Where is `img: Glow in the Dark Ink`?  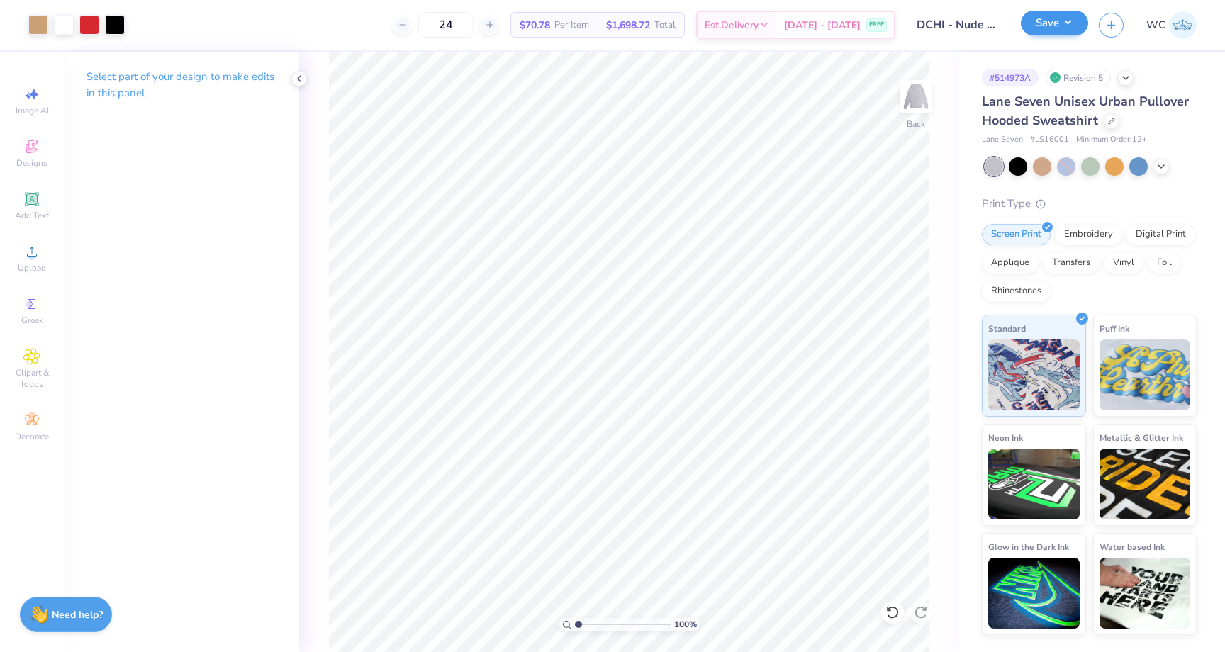 img: Glow in the Dark Ink is located at coordinates (1034, 593).